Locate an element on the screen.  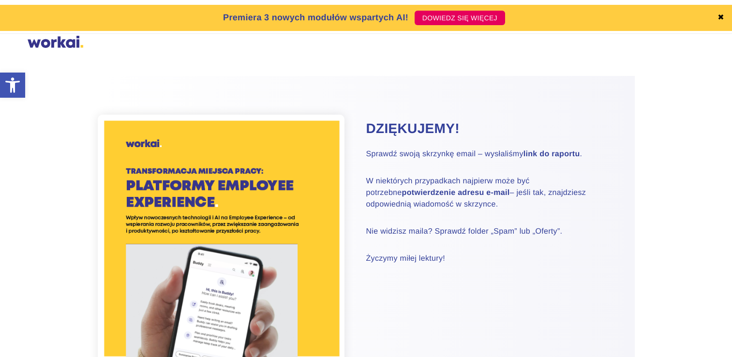
h2: Dziękujemy! is located at coordinates (488, 129).